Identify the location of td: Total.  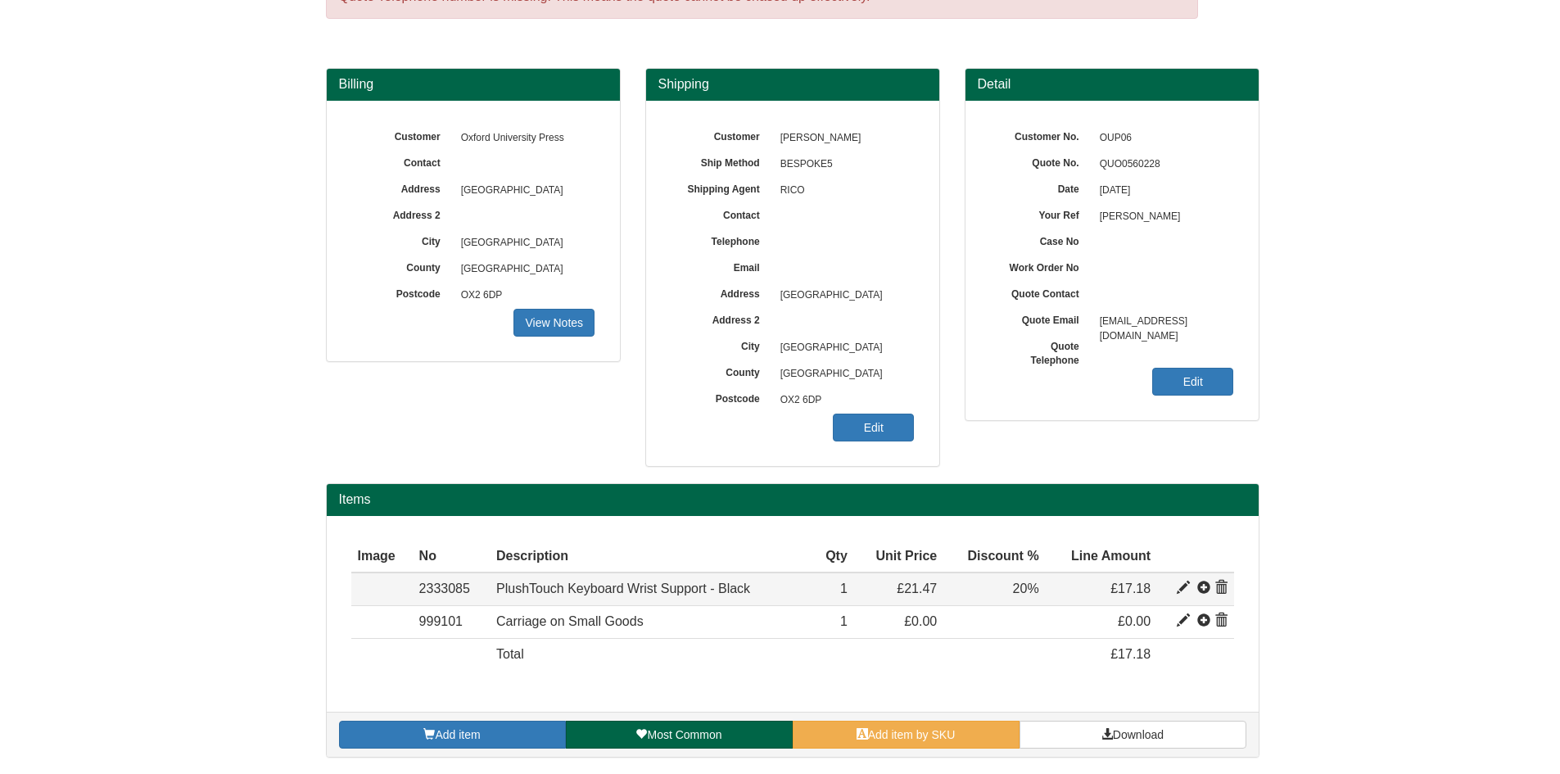
(650, 654).